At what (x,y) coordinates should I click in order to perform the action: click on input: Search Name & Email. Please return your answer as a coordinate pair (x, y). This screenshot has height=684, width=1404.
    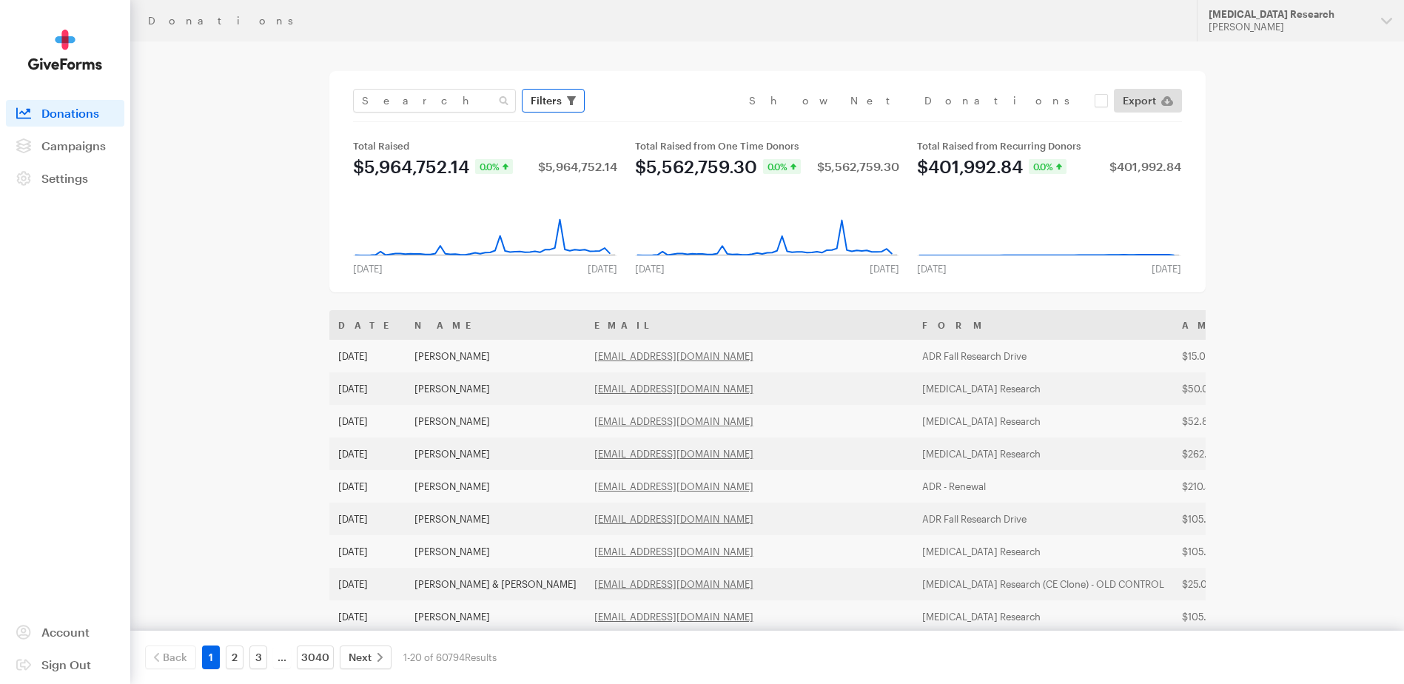
    Looking at the image, I should click on (434, 101).